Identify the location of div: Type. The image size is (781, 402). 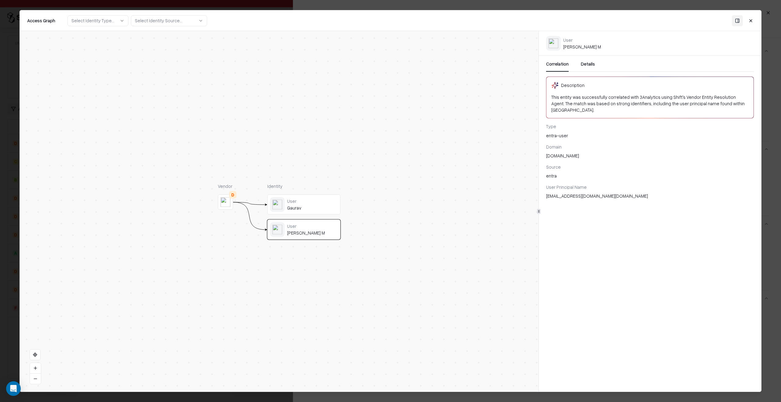
(649, 126).